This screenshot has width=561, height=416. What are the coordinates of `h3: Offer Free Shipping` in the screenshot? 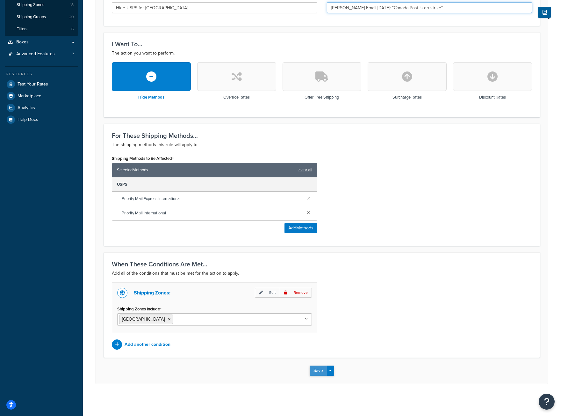 It's located at (322, 97).